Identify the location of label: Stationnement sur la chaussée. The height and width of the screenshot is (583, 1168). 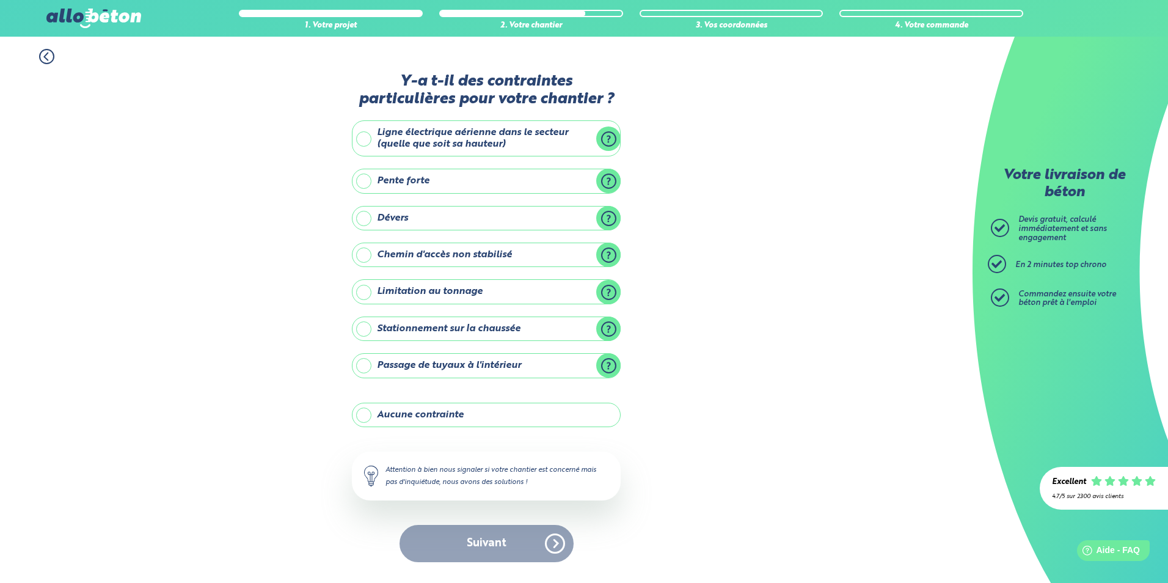
(486, 329).